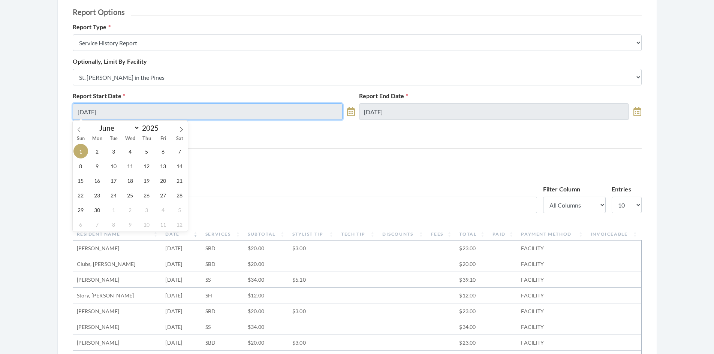  What do you see at coordinates (130, 166) in the screenshot?
I see `span: June 11, 2025` at bounding box center [130, 166].